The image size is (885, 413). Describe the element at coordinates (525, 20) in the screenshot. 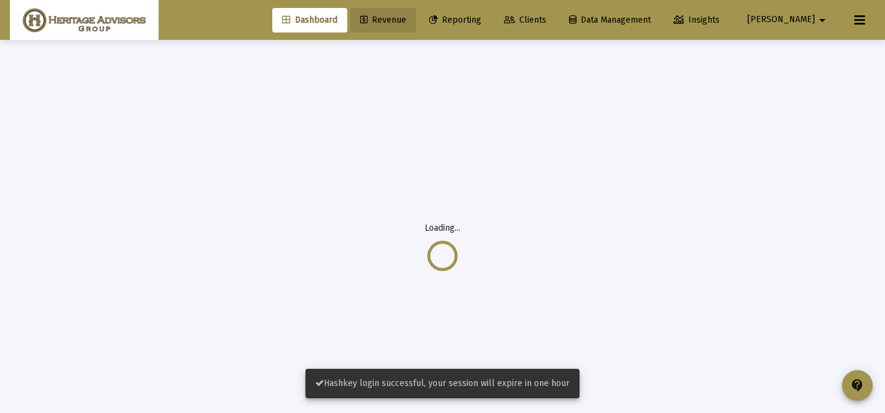

I see `span: Clients` at that location.